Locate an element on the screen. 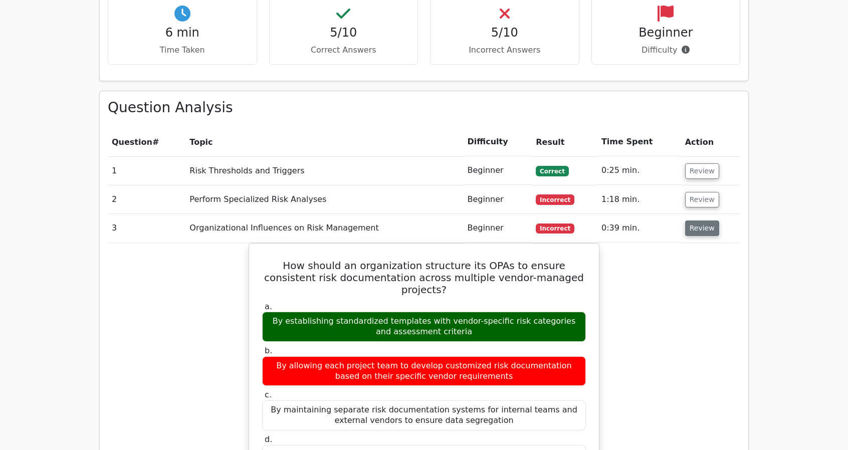  td: 3 is located at coordinates (146, 228).